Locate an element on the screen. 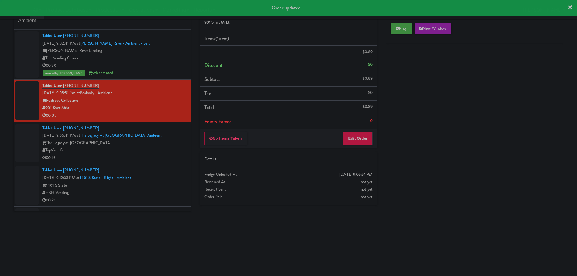 This screenshot has height=276, width=577. div: 00:30 is located at coordinates (114, 65).